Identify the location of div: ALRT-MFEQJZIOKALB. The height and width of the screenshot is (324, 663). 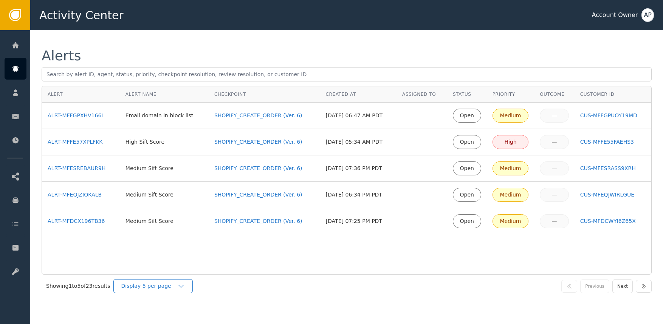
(81, 195).